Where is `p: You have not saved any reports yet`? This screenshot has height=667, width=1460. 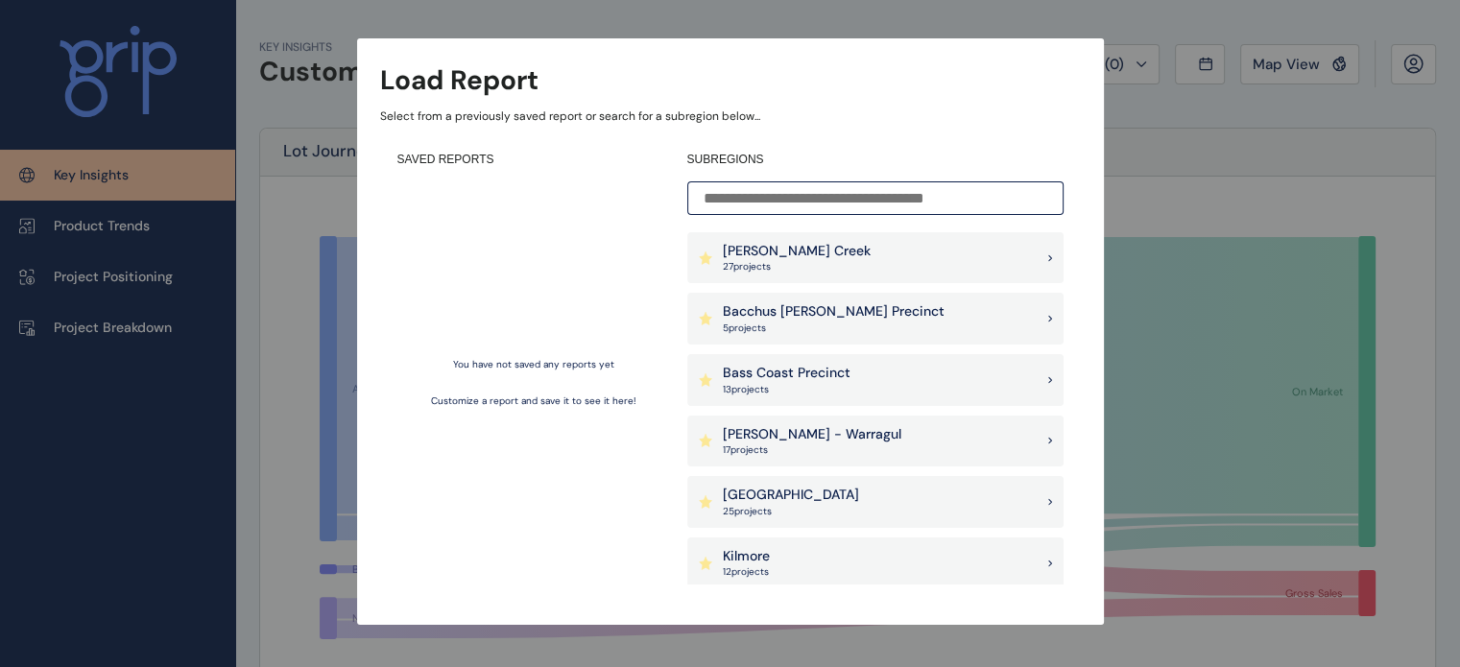 p: You have not saved any reports yet is located at coordinates (534, 365).